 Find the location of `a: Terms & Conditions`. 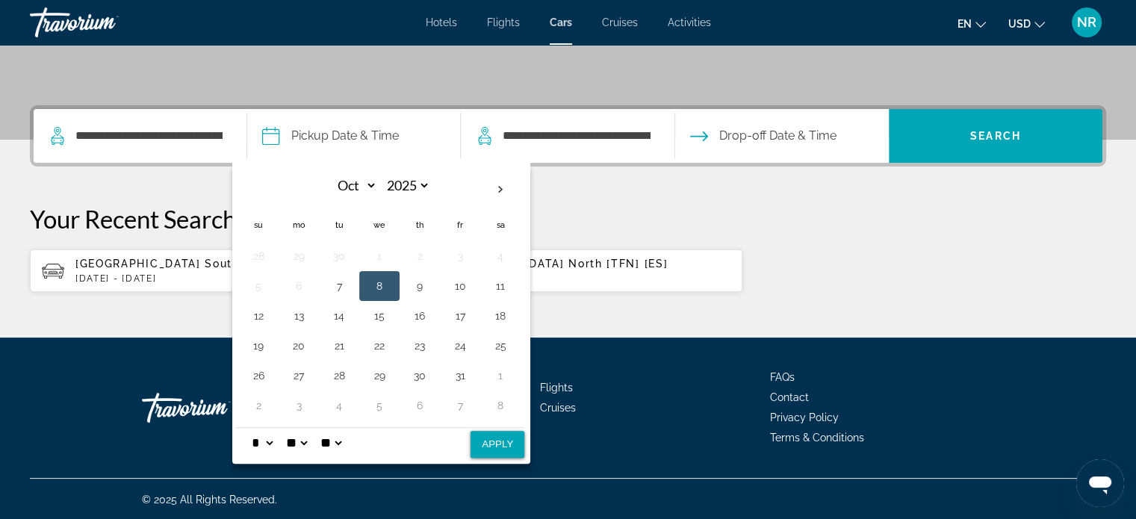

a: Terms & Conditions is located at coordinates (817, 438).